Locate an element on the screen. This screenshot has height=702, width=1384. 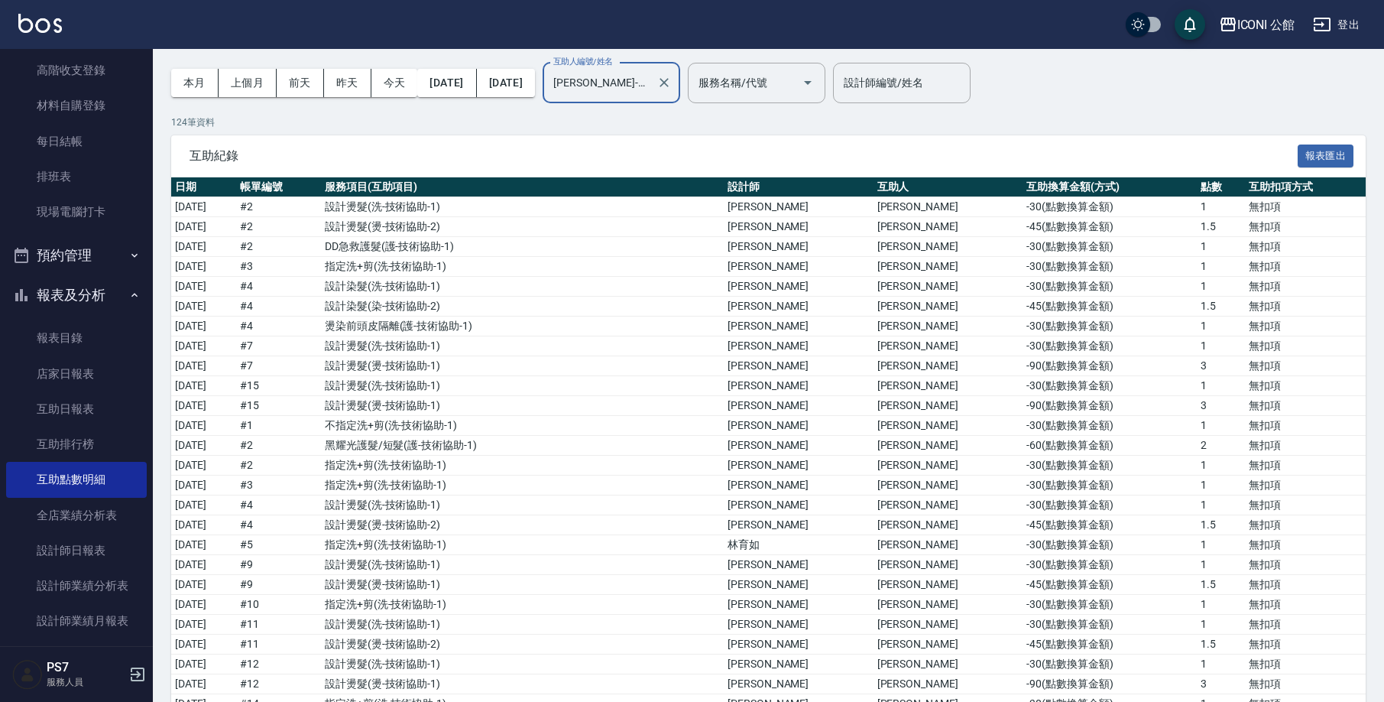
button: 上個月 is located at coordinates (248, 83).